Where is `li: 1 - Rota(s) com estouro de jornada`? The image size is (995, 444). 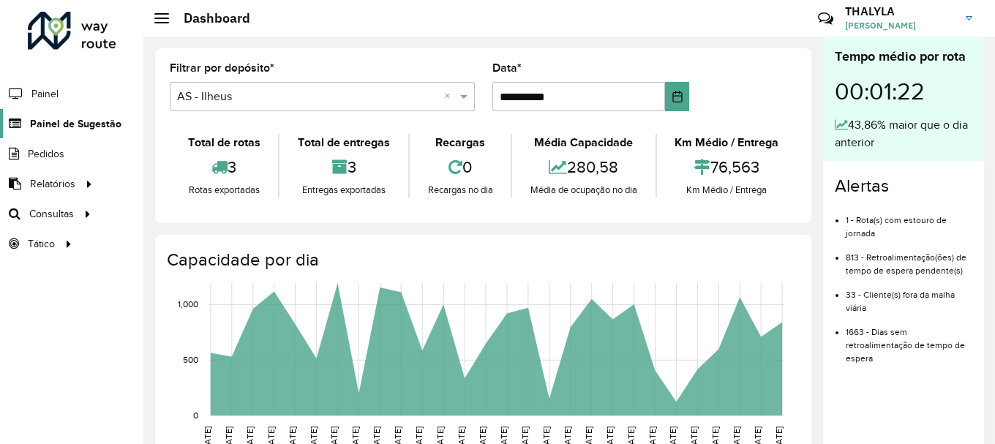
li: 1 - Rota(s) com estouro de jornada is located at coordinates (908, 221).